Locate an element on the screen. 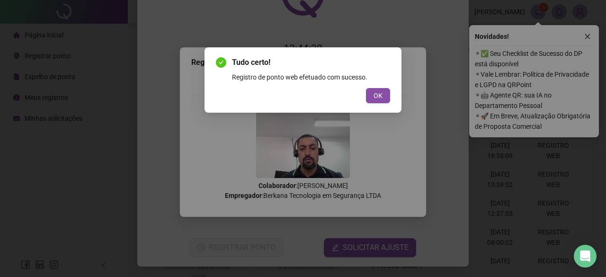 The height and width of the screenshot is (277, 606). span: OK is located at coordinates (378, 96).